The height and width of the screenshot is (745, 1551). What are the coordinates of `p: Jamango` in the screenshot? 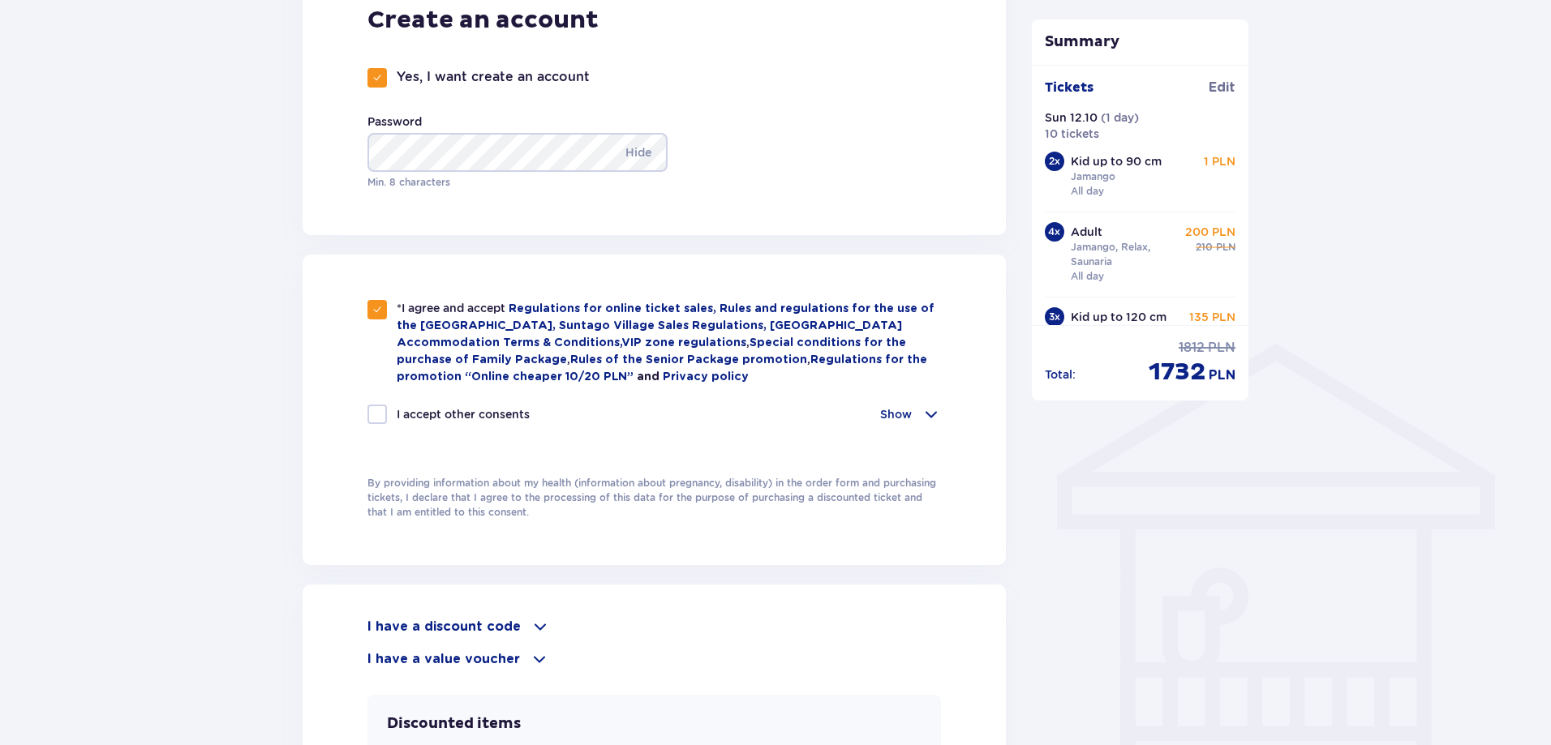 It's located at (1092, 177).